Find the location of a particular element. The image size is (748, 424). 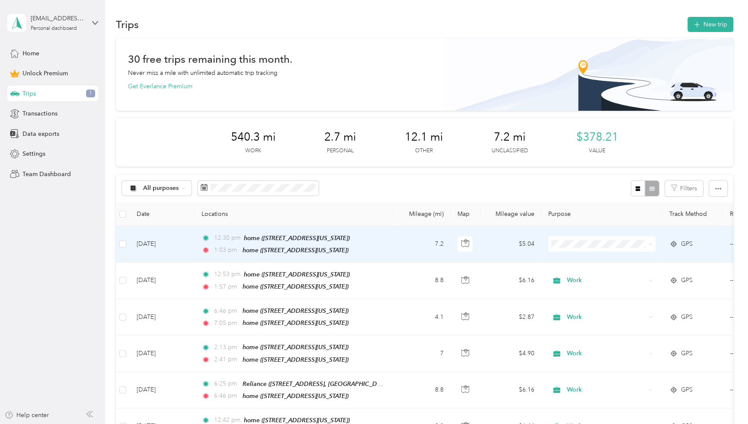

span: 7:05 pm is located at coordinates (226, 323).